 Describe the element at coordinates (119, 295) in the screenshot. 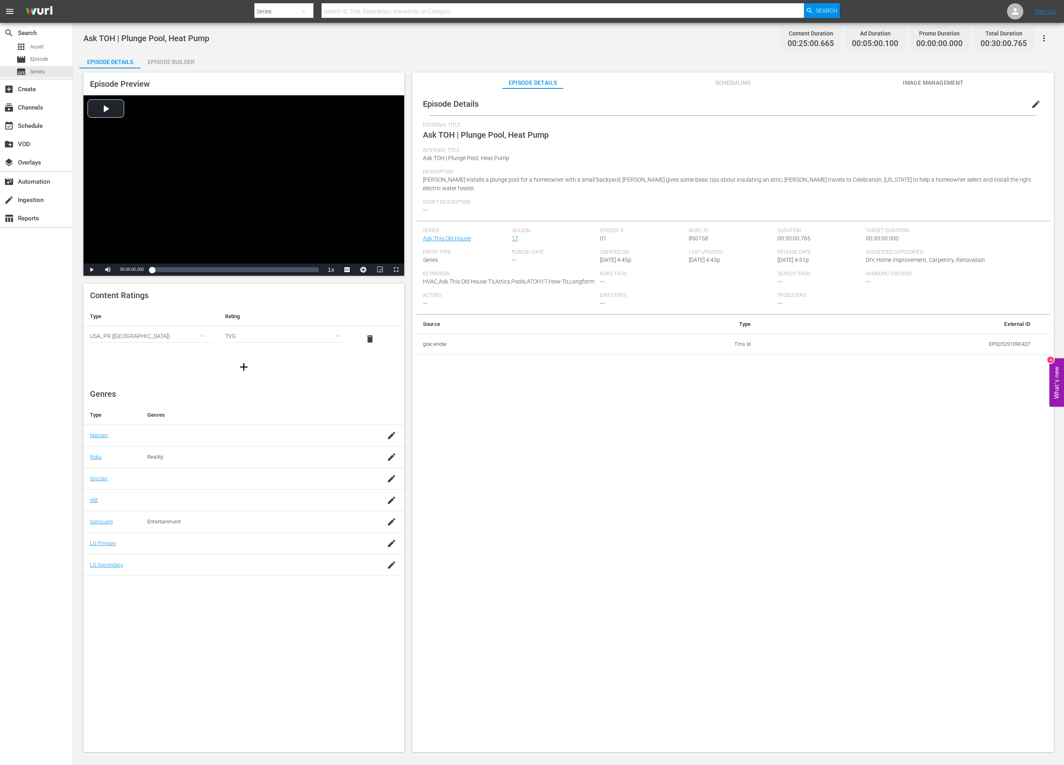

I see `span: Content Ratings` at that location.